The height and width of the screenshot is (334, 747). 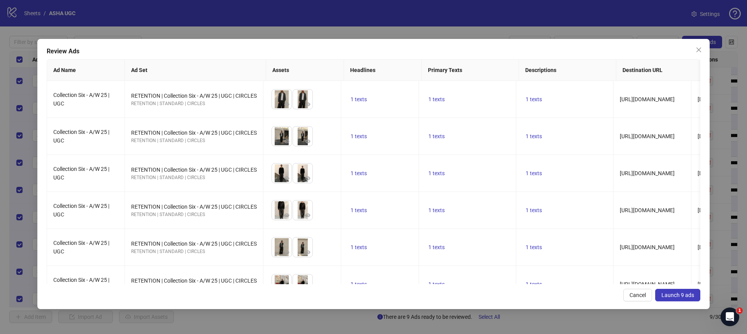 What do you see at coordinates (86, 70) in the screenshot?
I see `th: Ad Name` at bounding box center [86, 70].